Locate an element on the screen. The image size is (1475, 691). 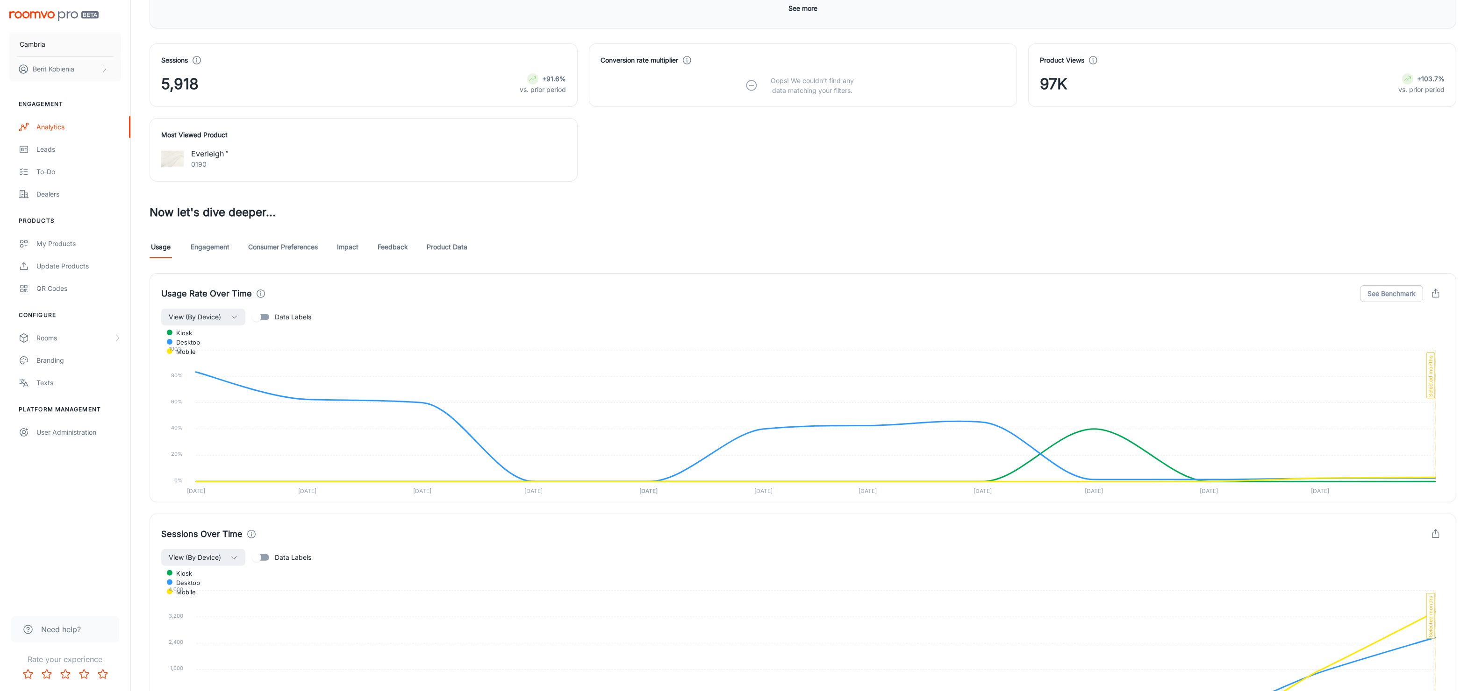
h4: Usage Rate Over Time is located at coordinates (207, 294).